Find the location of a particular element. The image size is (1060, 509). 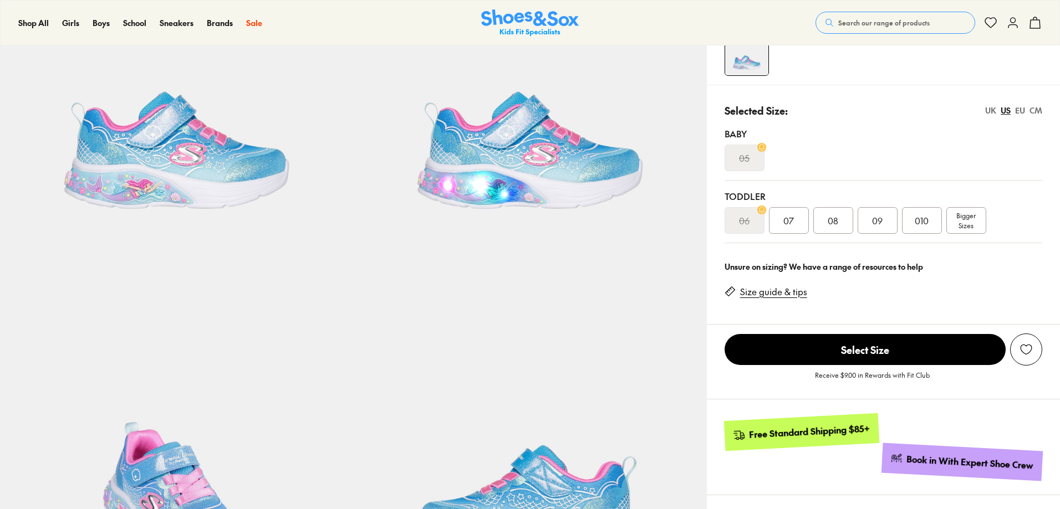

span: 010 is located at coordinates (921, 221).